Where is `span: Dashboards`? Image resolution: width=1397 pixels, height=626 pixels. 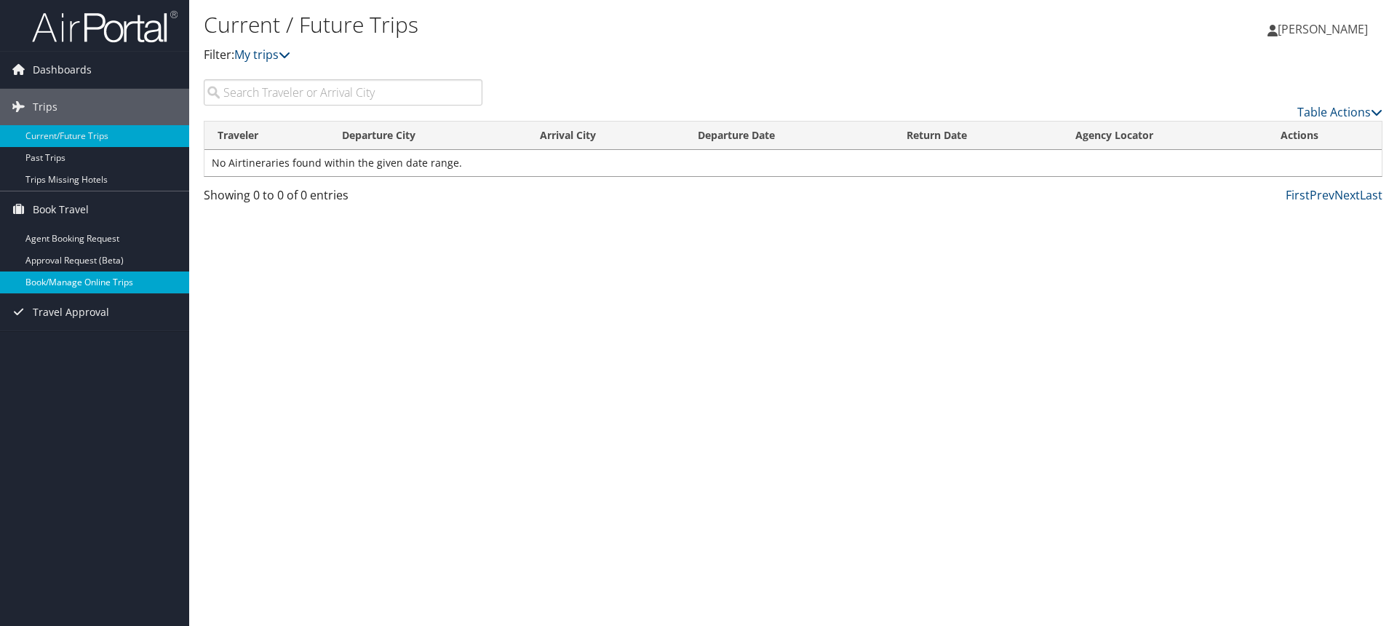 span: Dashboards is located at coordinates (62, 70).